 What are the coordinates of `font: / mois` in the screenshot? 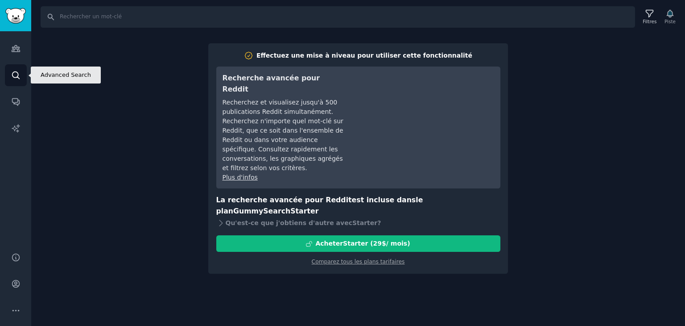 It's located at (396, 243).